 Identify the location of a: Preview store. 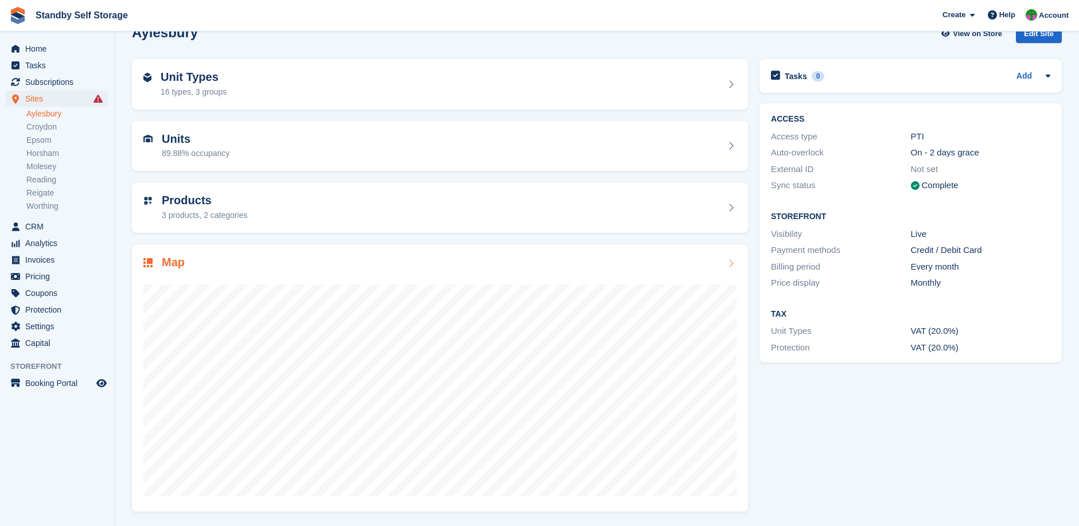
(102, 383).